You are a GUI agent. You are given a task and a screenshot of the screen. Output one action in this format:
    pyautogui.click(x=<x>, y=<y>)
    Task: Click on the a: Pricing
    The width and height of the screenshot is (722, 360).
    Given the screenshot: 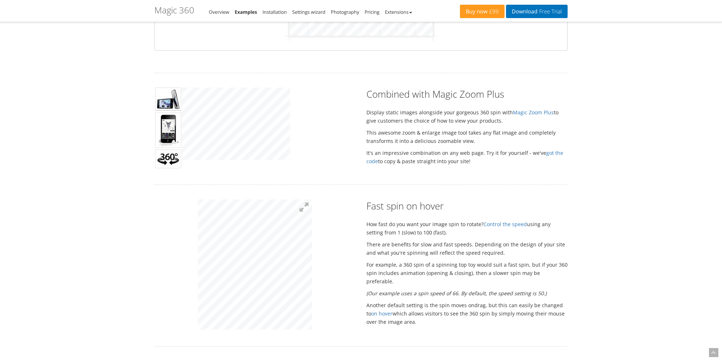 What is the action you would take?
    pyautogui.click(x=372, y=12)
    